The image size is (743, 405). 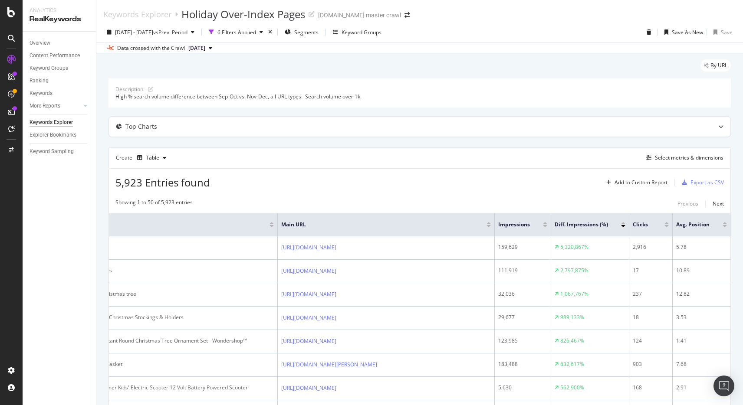 What do you see at coordinates (45, 106) in the screenshot?
I see `div: More Reports` at bounding box center [45, 106].